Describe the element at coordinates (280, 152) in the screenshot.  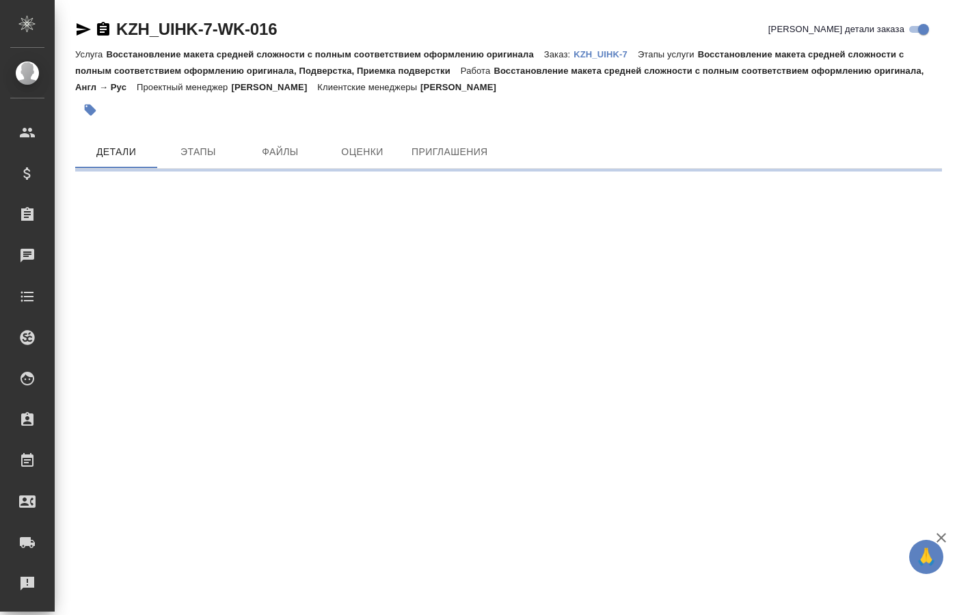
I see `span: Файлы` at that location.